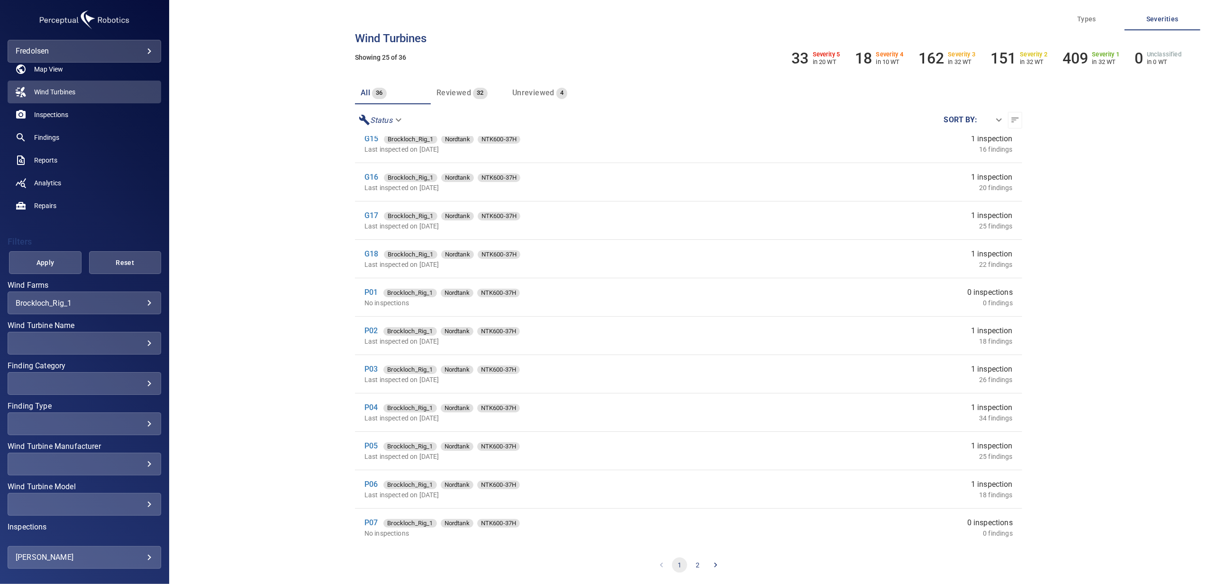 Image resolution: width=1208 pixels, height=584 pixels. Describe the element at coordinates (54, 92) in the screenshot. I see `span: Wind Turbines` at that location.